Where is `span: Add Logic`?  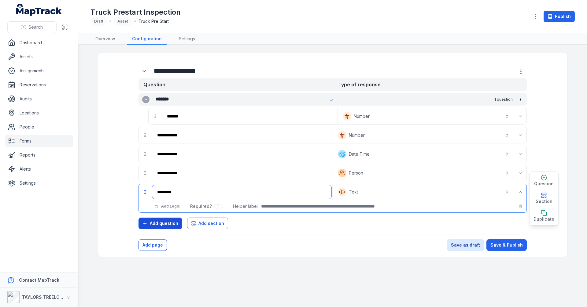
span: Add Logic is located at coordinates (170, 207).